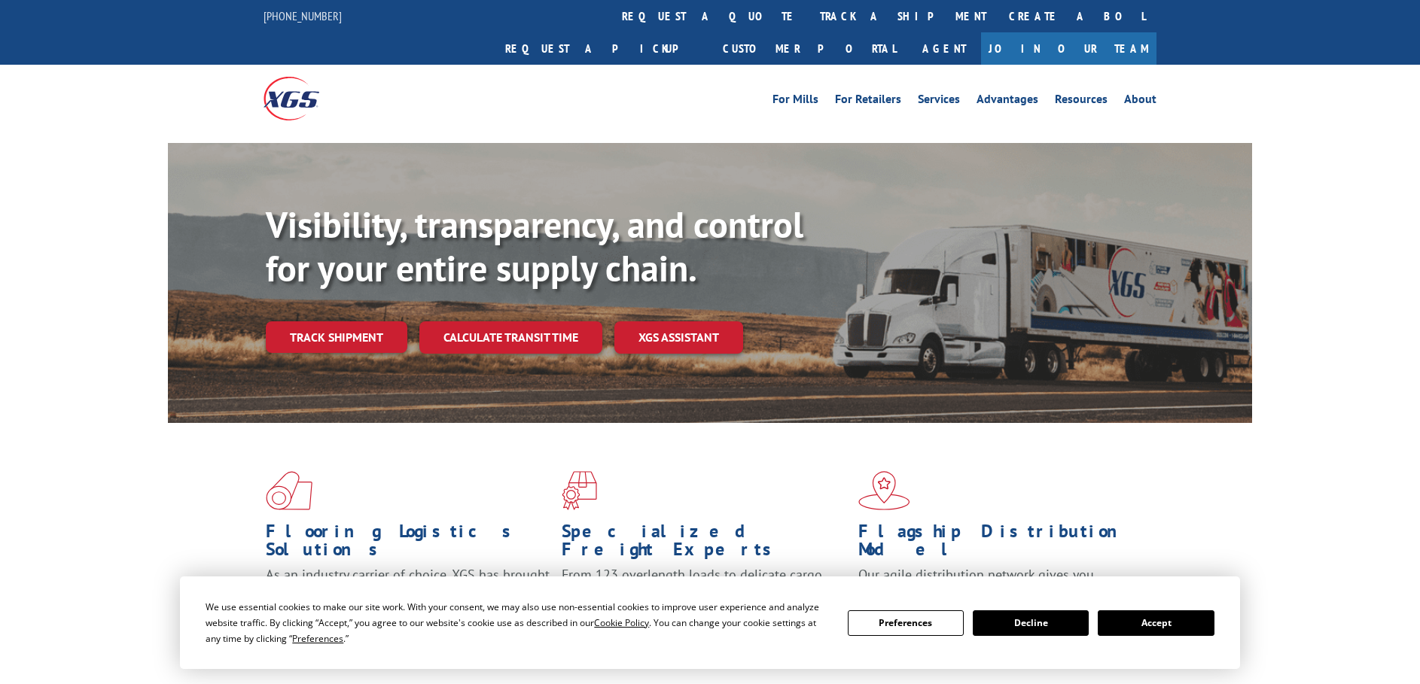 This screenshot has width=1420, height=684. What do you see at coordinates (944, 48) in the screenshot?
I see `a: Agent` at bounding box center [944, 48].